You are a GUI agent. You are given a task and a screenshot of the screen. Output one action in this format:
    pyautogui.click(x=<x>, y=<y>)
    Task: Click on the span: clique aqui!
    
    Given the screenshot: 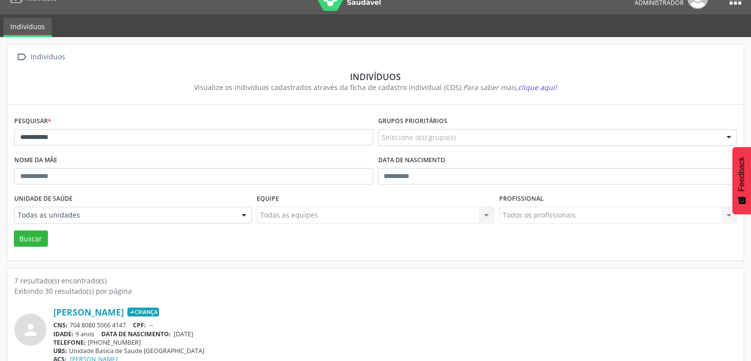 What is the action you would take?
    pyautogui.click(x=538, y=87)
    